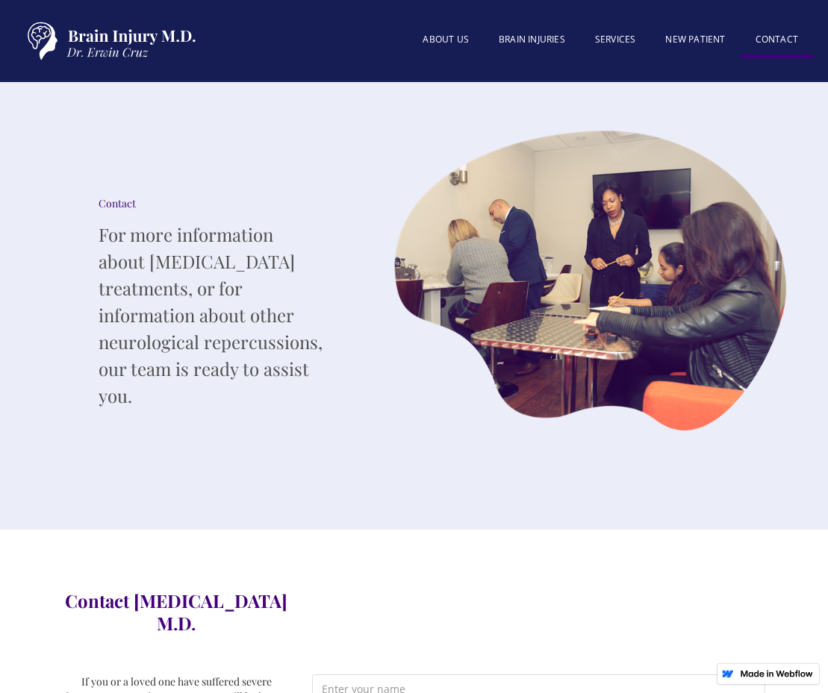  I want to click on a: home, so click(108, 41).